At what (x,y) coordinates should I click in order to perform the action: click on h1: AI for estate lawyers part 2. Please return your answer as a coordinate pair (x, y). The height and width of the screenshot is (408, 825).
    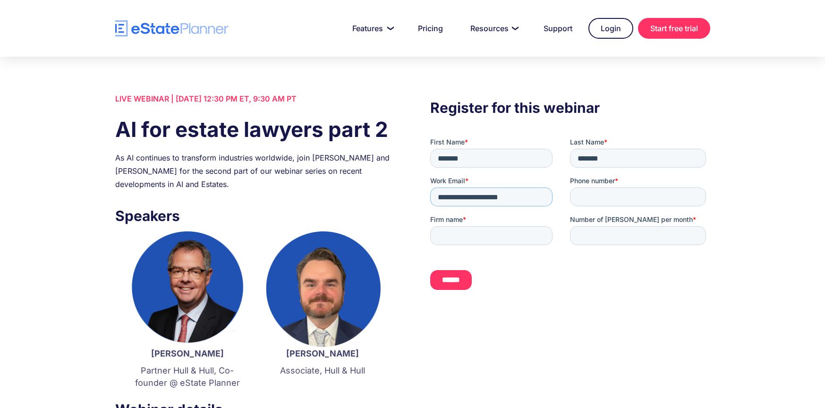
    Looking at the image, I should click on (255, 129).